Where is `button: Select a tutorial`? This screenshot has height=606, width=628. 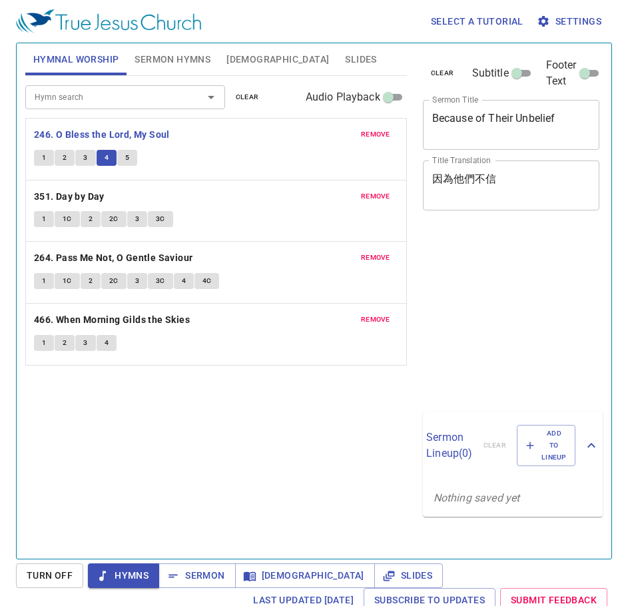 button: Select a tutorial is located at coordinates (477, 21).